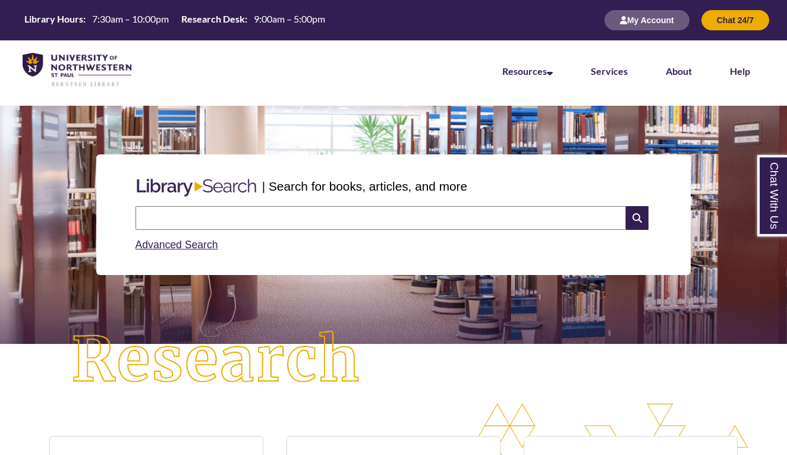 The image size is (787, 455). Describe the element at coordinates (646, 20) in the screenshot. I see `button: My Account` at that location.